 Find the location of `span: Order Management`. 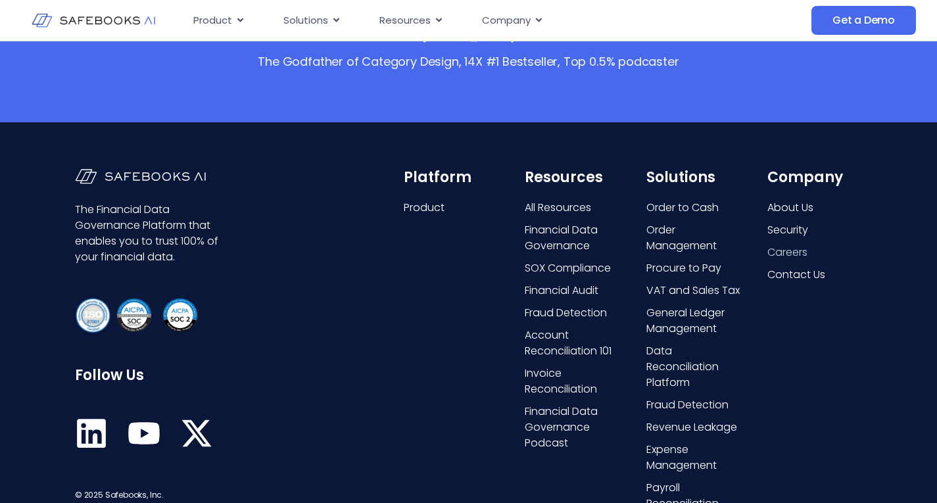

span: Order Management is located at coordinates (694, 238).